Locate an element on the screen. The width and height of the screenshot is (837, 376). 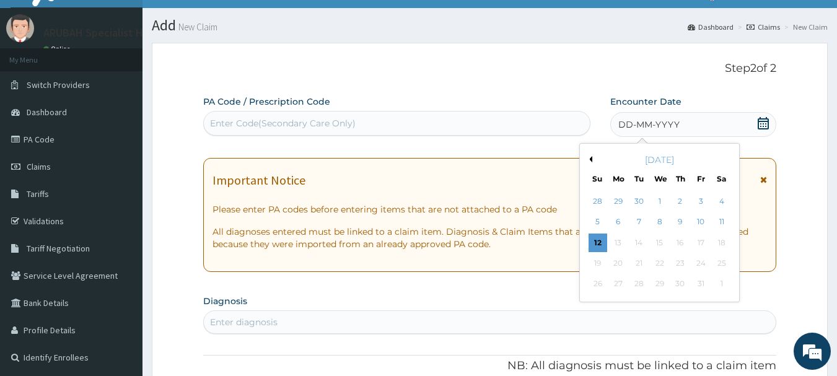
p: ARUBAH Specialist Hospital is located at coordinates (110, 33).